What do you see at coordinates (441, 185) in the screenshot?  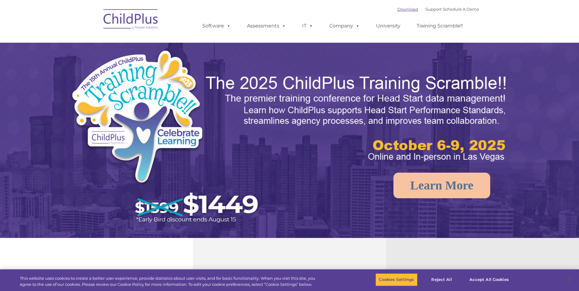 I see `a: Learn More` at bounding box center [441, 185].